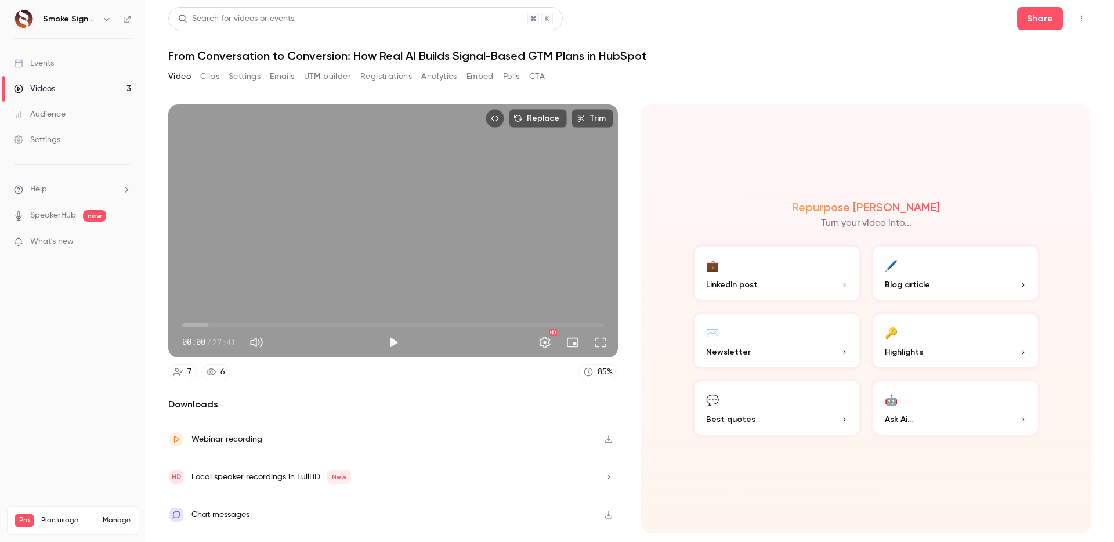  I want to click on button: Replace, so click(538, 118).